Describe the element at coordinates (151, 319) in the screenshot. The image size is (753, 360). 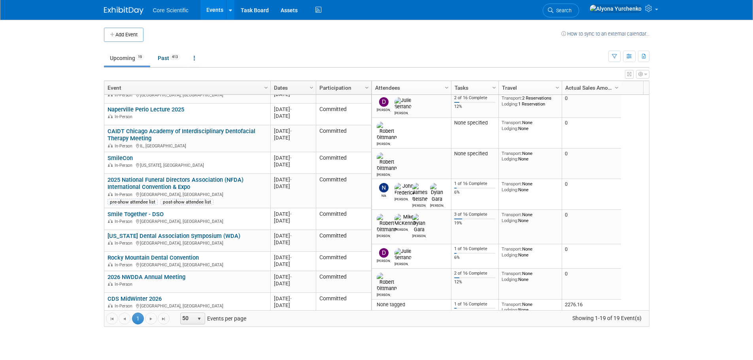
I see `span: Go to the next page` at that location.